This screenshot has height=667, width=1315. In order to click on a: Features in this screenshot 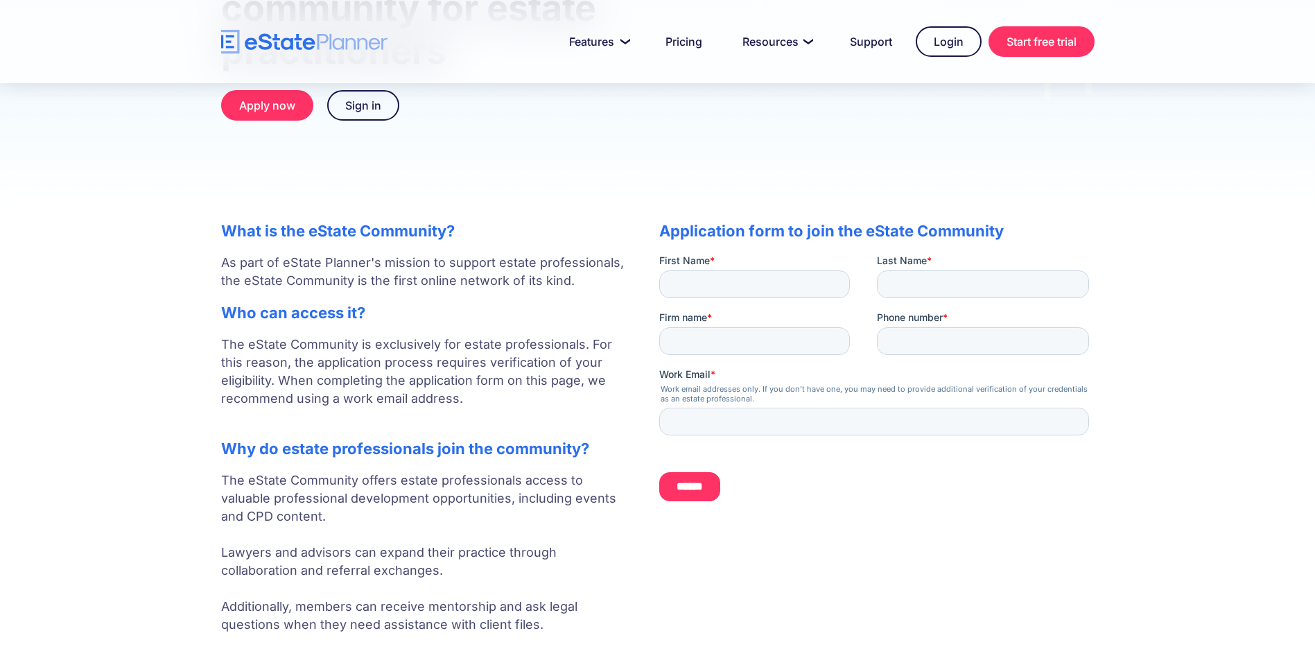, I will do `click(597, 42)`.